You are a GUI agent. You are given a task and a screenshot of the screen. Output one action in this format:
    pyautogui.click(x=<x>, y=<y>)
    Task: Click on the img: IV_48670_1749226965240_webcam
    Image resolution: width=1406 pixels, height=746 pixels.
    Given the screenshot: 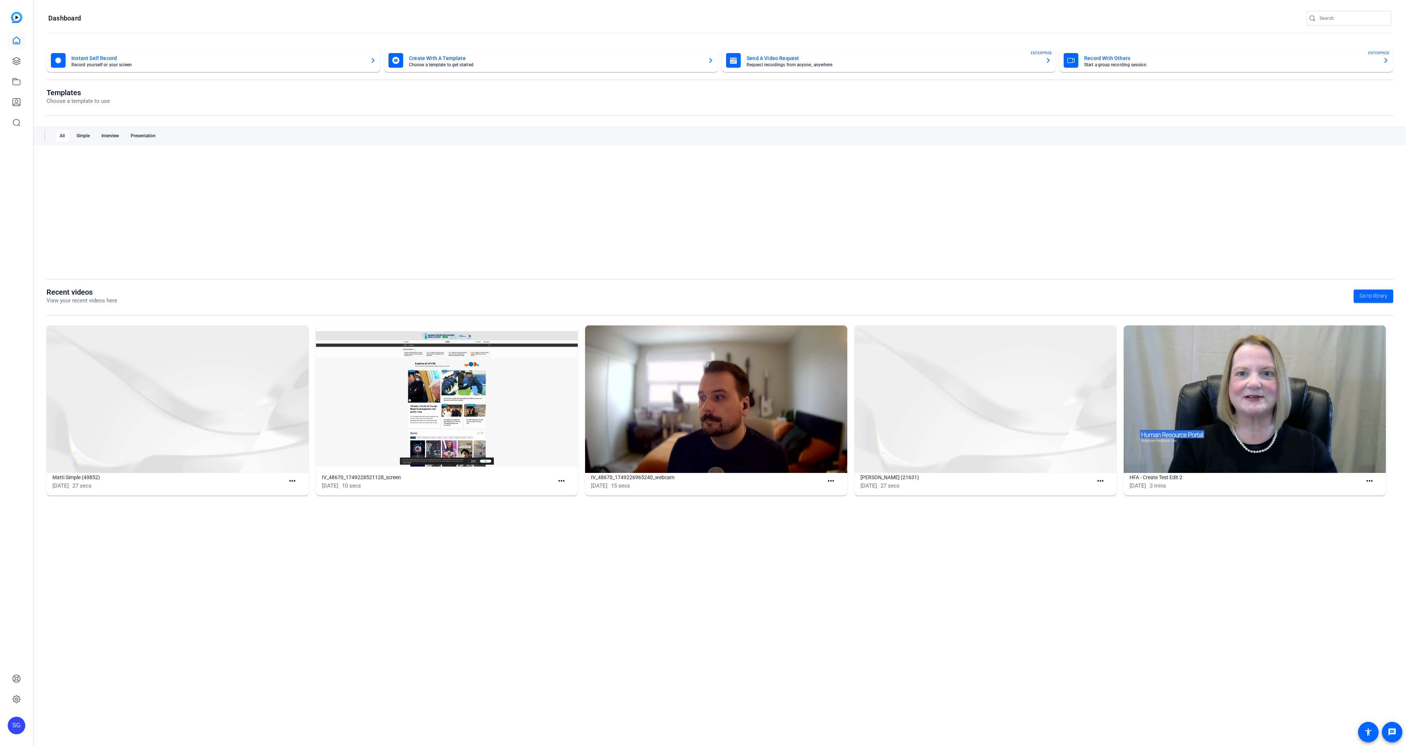 What is the action you would take?
    pyautogui.click(x=716, y=399)
    